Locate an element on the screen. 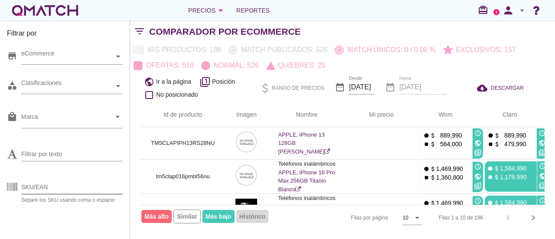 Image resolution: width=555 pixels, height=239 pixels. p: Quiebres: 25 is located at coordinates (300, 65).